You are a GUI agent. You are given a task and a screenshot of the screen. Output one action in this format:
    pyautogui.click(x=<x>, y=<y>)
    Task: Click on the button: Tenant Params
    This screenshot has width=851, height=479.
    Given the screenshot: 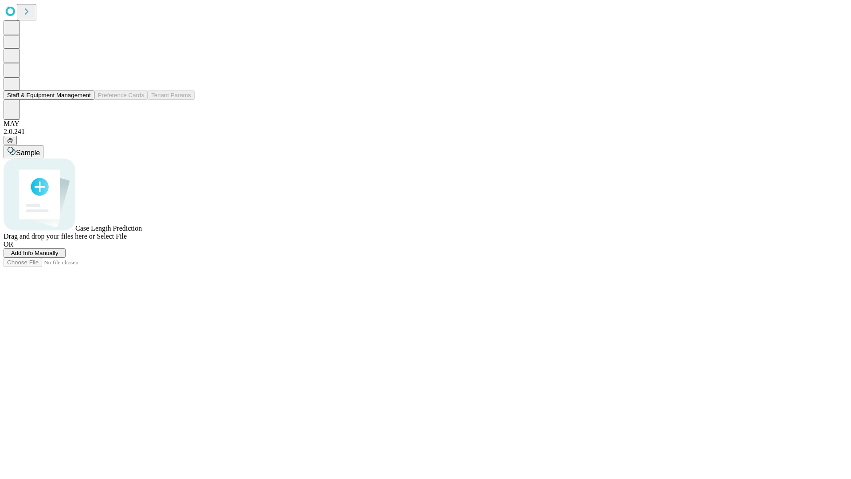 What is the action you would take?
    pyautogui.click(x=171, y=95)
    